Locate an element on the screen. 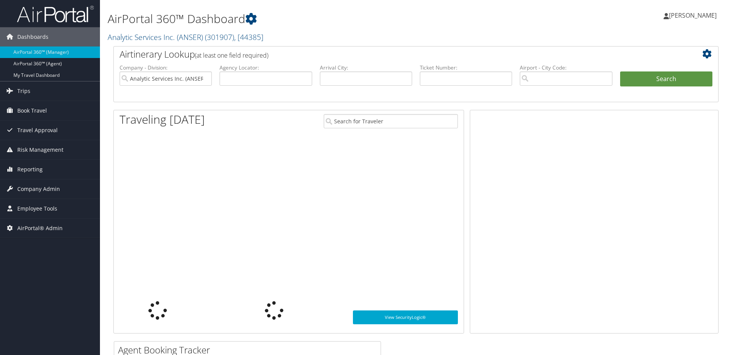 This screenshot has height=355, width=732. span: Employee Tools is located at coordinates (37, 209).